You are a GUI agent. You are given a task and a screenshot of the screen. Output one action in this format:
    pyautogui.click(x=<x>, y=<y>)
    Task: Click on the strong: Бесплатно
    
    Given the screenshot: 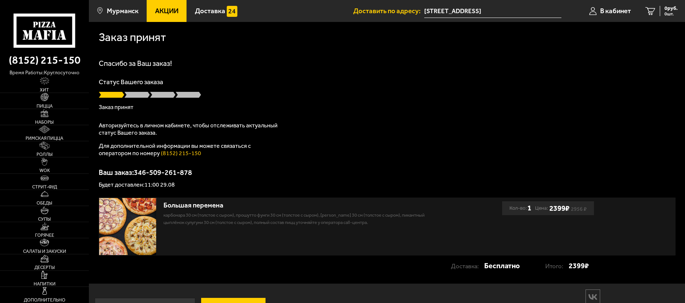 What is the action you would take?
    pyautogui.click(x=502, y=266)
    